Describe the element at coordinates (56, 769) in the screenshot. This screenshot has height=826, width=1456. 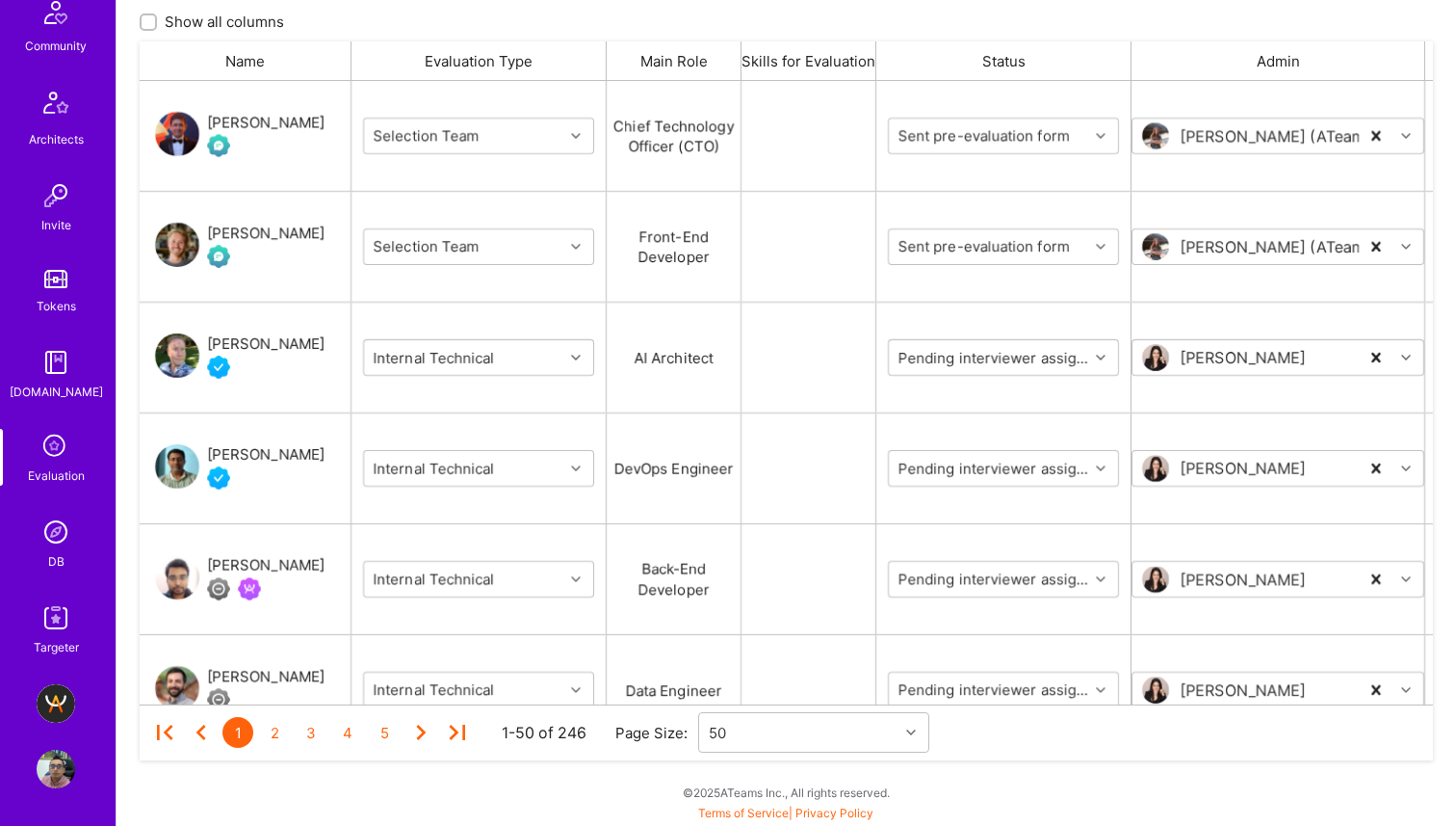
I see `a: User Avatar` at that location.